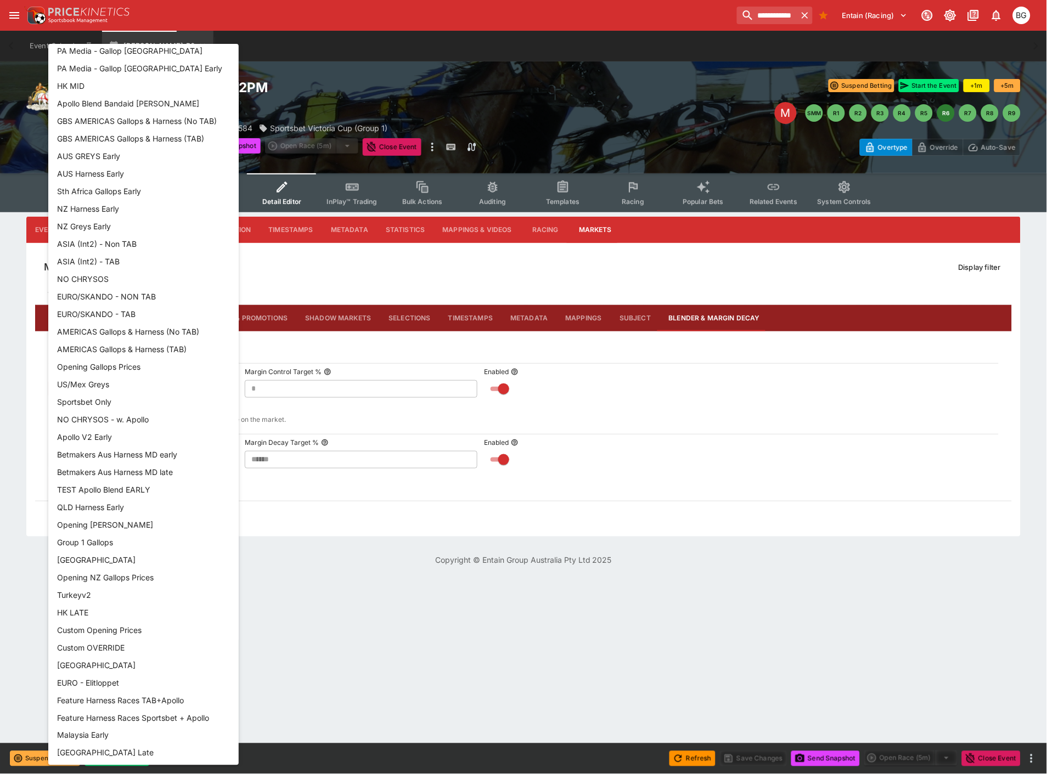  Describe the element at coordinates (143, 683) in the screenshot. I see `li: EURO - Elitloppet` at that location.